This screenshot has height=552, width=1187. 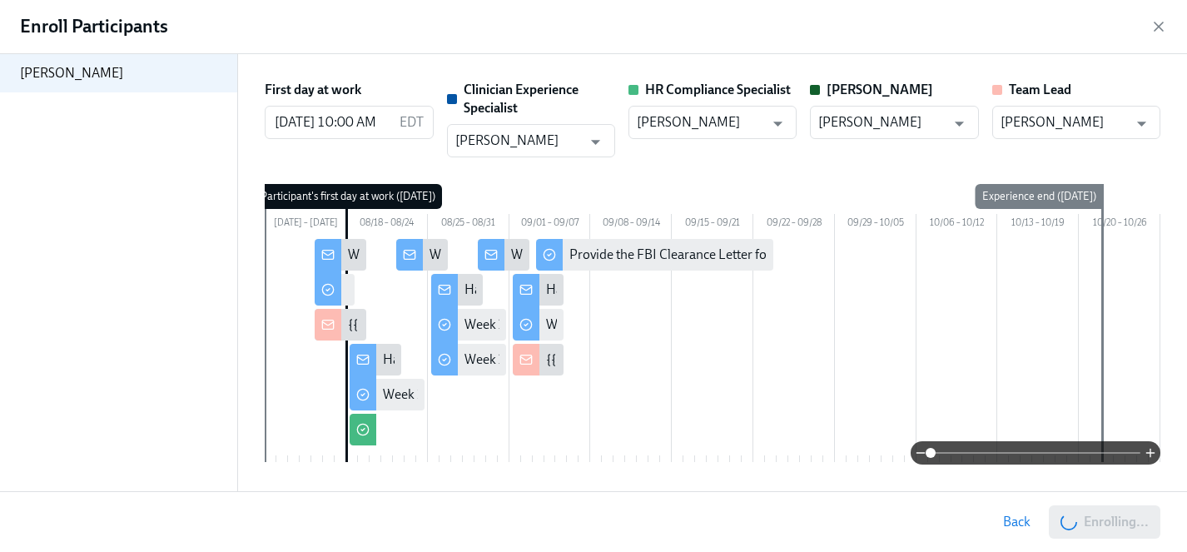 What do you see at coordinates (430, 360) in the screenshot?
I see `div: Happy First Day!` at bounding box center [430, 360].